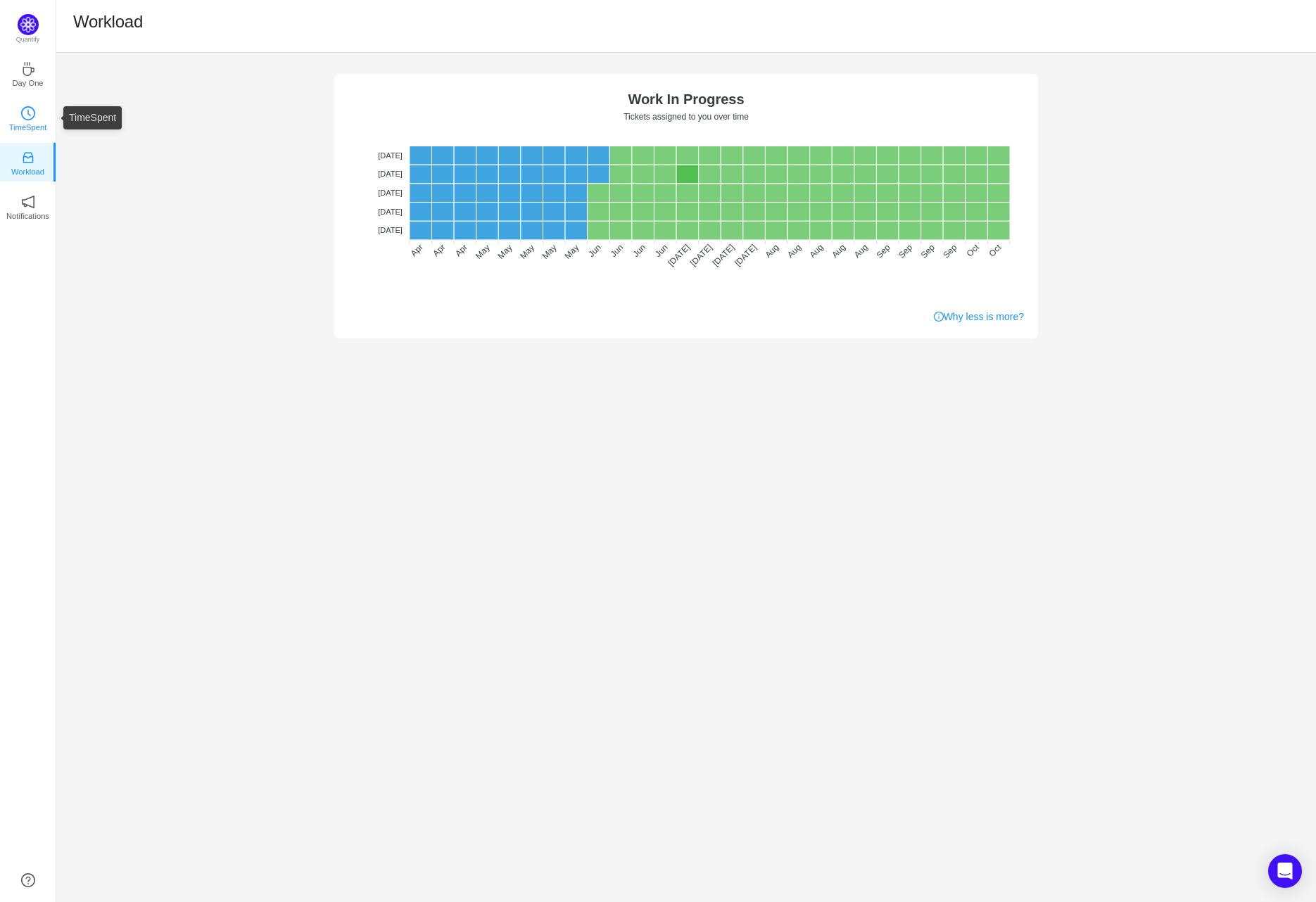 The height and width of the screenshot is (902, 1316). What do you see at coordinates (28, 162) in the screenshot?
I see `a: icon: inboxWorkload` at bounding box center [28, 162].